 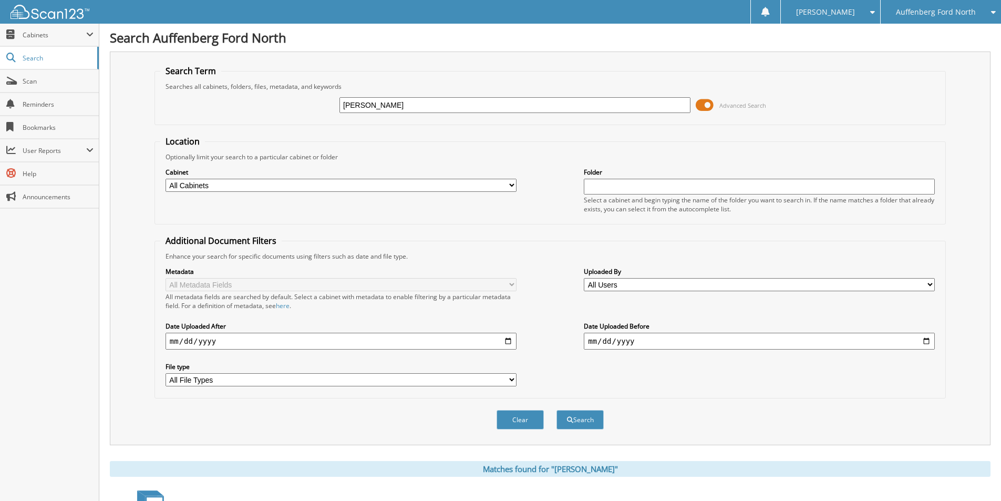 What do you see at coordinates (759, 172) in the screenshot?
I see `label: Folder` at bounding box center [759, 172].